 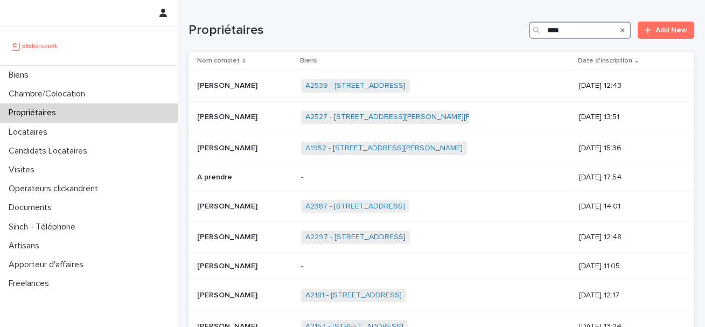 I want to click on span: Add New, so click(x=671, y=30).